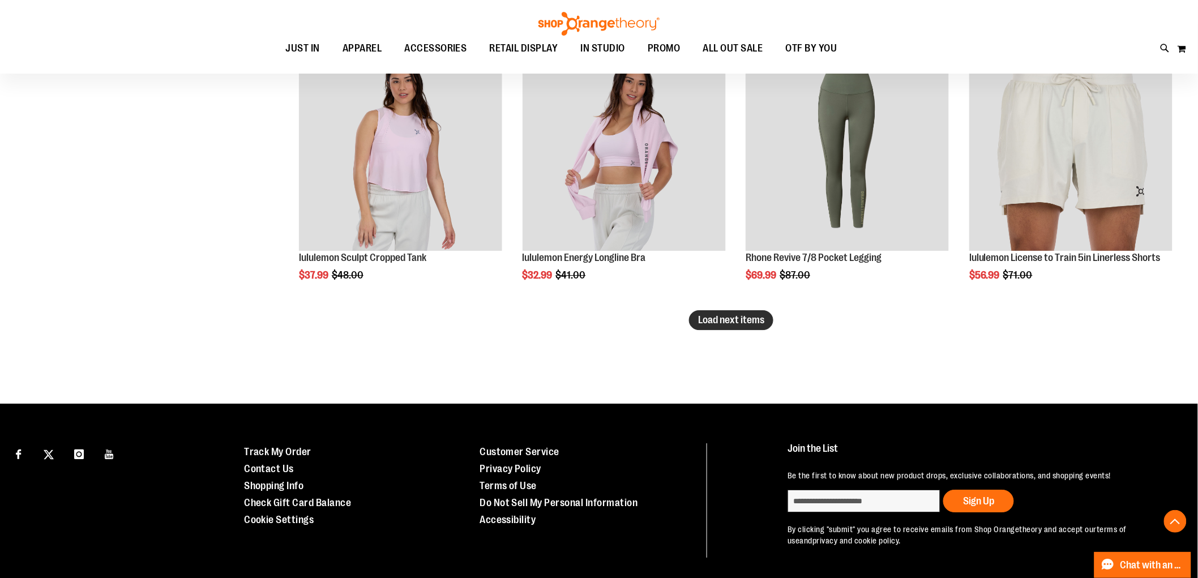  What do you see at coordinates (603, 48) in the screenshot?
I see `span: IN STUDIO` at bounding box center [603, 48].